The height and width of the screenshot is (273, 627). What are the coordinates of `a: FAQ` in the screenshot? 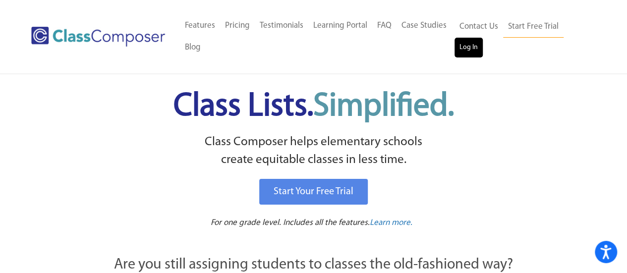 It's located at (384, 26).